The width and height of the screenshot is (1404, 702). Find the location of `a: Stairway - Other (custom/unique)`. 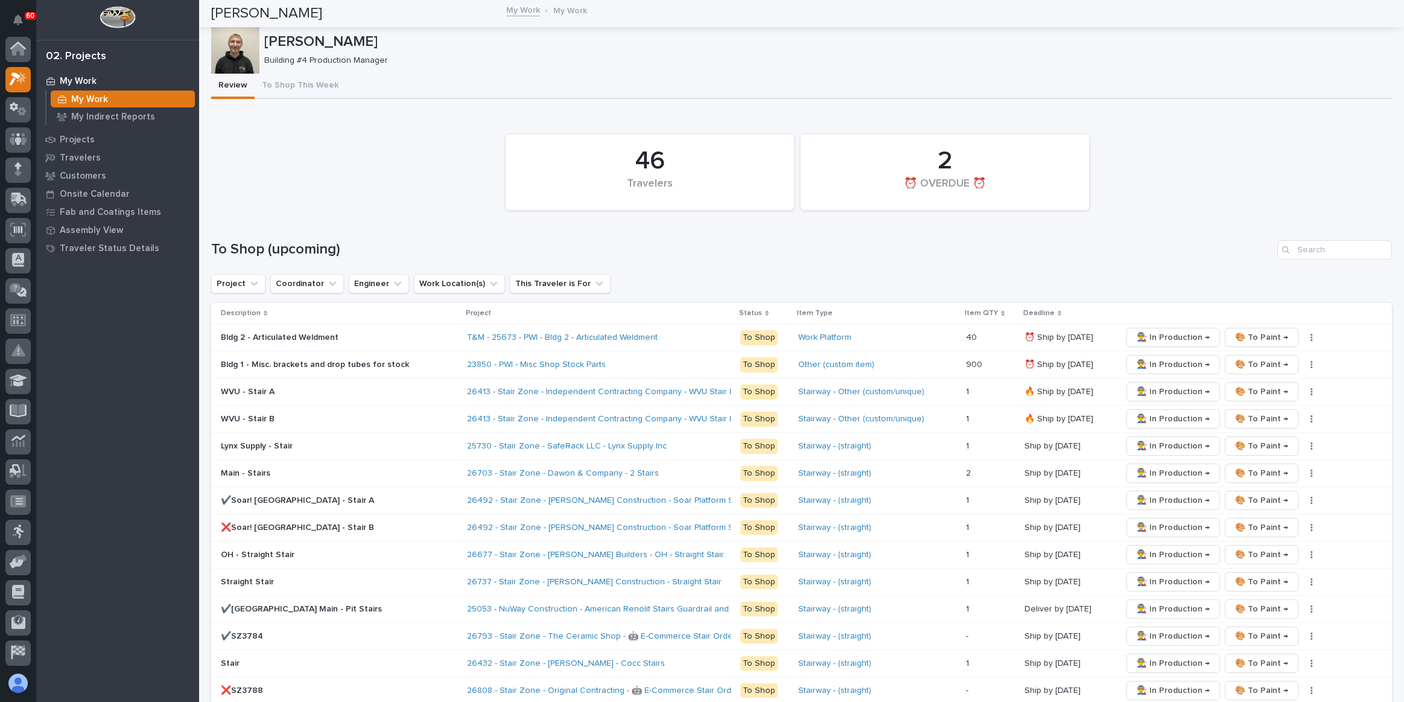

a: Stairway - Other (custom/unique) is located at coordinates (861, 392).